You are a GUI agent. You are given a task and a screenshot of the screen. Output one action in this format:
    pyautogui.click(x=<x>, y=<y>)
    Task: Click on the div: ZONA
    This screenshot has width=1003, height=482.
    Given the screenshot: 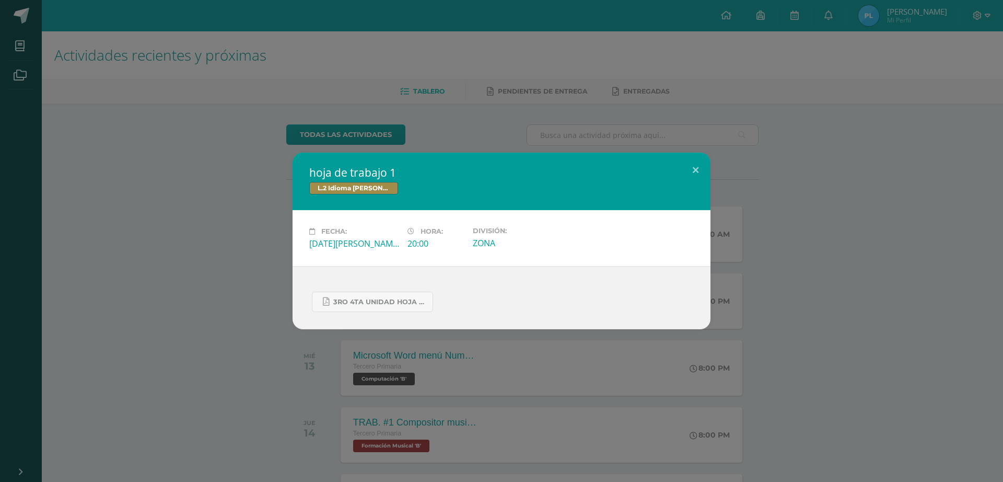 What is the action you would take?
    pyautogui.click(x=518, y=243)
    